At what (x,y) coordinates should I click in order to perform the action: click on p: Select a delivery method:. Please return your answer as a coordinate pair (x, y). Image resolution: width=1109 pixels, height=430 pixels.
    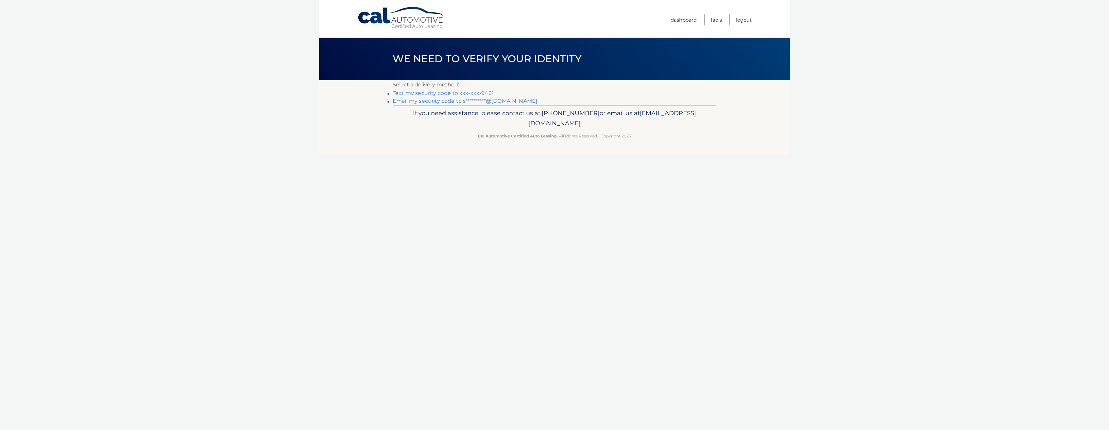
    Looking at the image, I should click on (555, 85).